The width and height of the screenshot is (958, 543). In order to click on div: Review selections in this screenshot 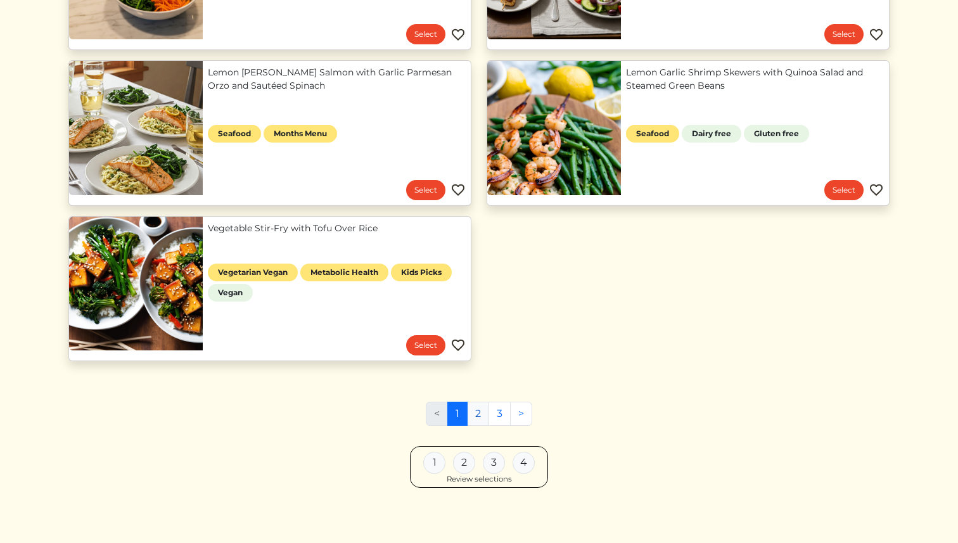, I will do `click(479, 480)`.